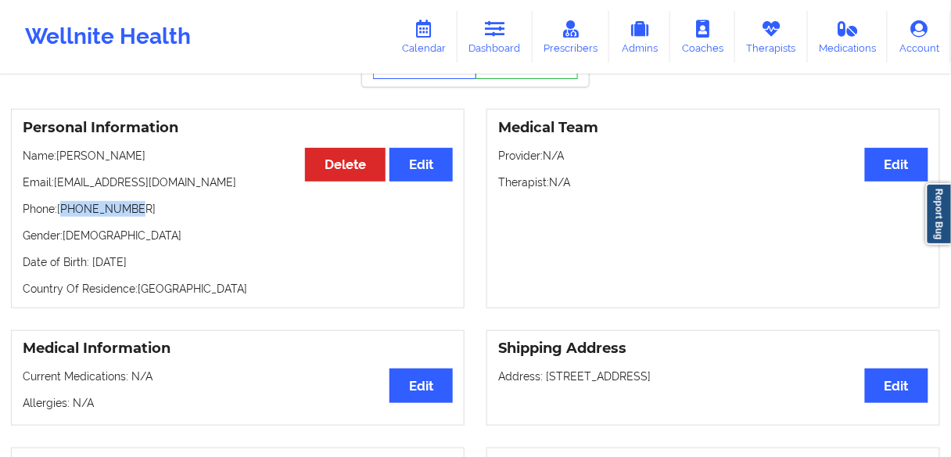  Describe the element at coordinates (847, 37) in the screenshot. I see `a: Medications` at that location.